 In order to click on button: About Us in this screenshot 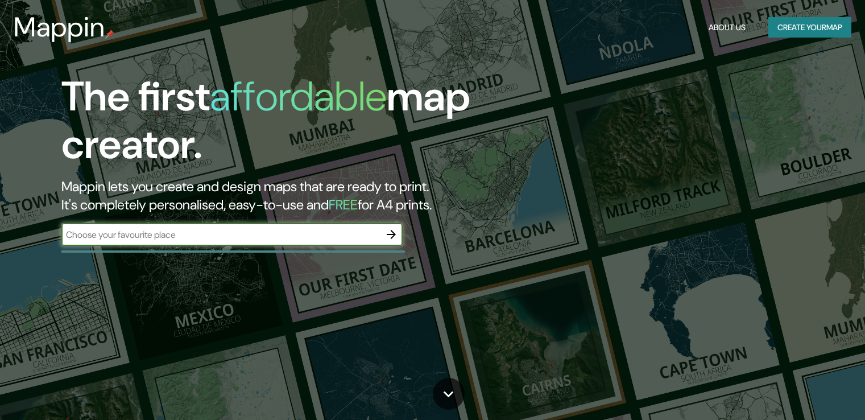, I will do `click(727, 27)`.